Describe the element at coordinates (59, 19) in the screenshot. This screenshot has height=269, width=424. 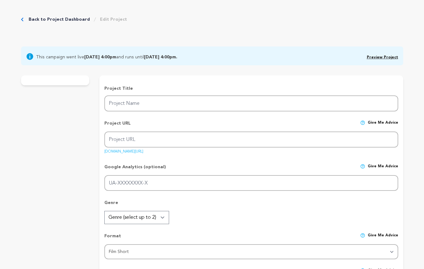
I see `a: Back to Project Dashboard` at that location.